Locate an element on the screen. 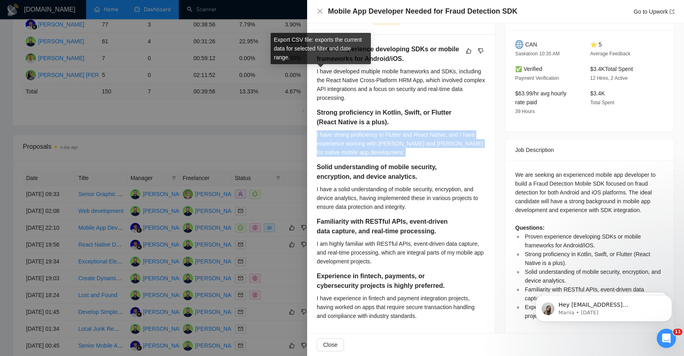 The image size is (684, 356). div: I am highly familiar with RESTful APIs, event-driven data capture, and real-time processing, whic... is located at coordinates (401, 253).